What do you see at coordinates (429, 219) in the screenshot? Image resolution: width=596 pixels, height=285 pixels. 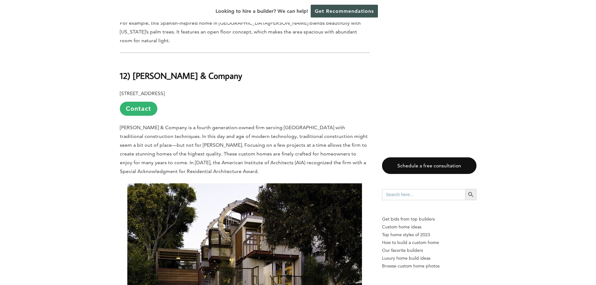 I see `p: Get bids from top builders` at bounding box center [429, 219].